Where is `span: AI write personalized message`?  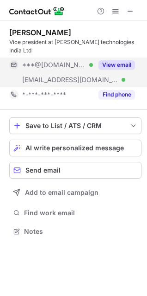 span: AI write personalized message is located at coordinates (75, 148).